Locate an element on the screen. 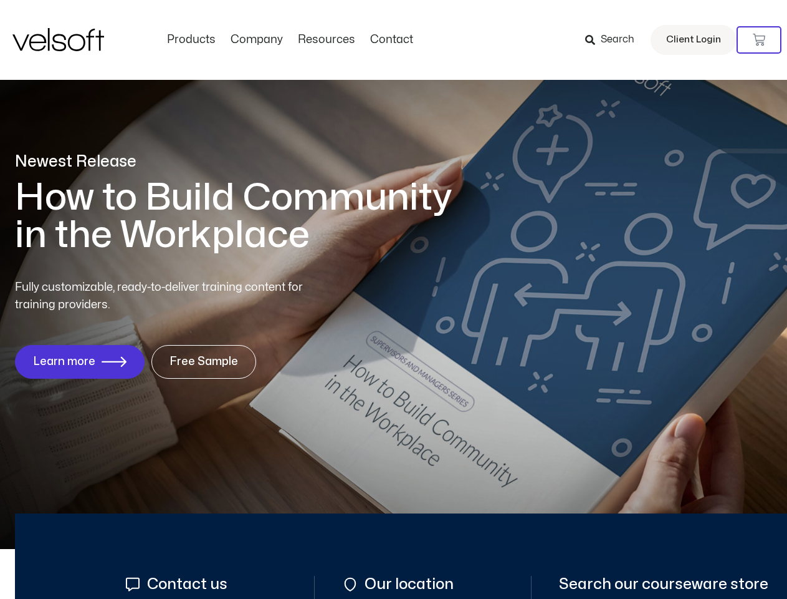 This screenshot has width=787, height=599. a: Client Login is located at coordinates (694, 40).